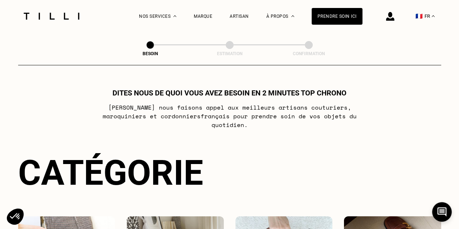 This screenshot has width=459, height=229. What do you see at coordinates (52, 16) in the screenshot?
I see `img: Logo du service de couturière Tilli` at bounding box center [52, 16].